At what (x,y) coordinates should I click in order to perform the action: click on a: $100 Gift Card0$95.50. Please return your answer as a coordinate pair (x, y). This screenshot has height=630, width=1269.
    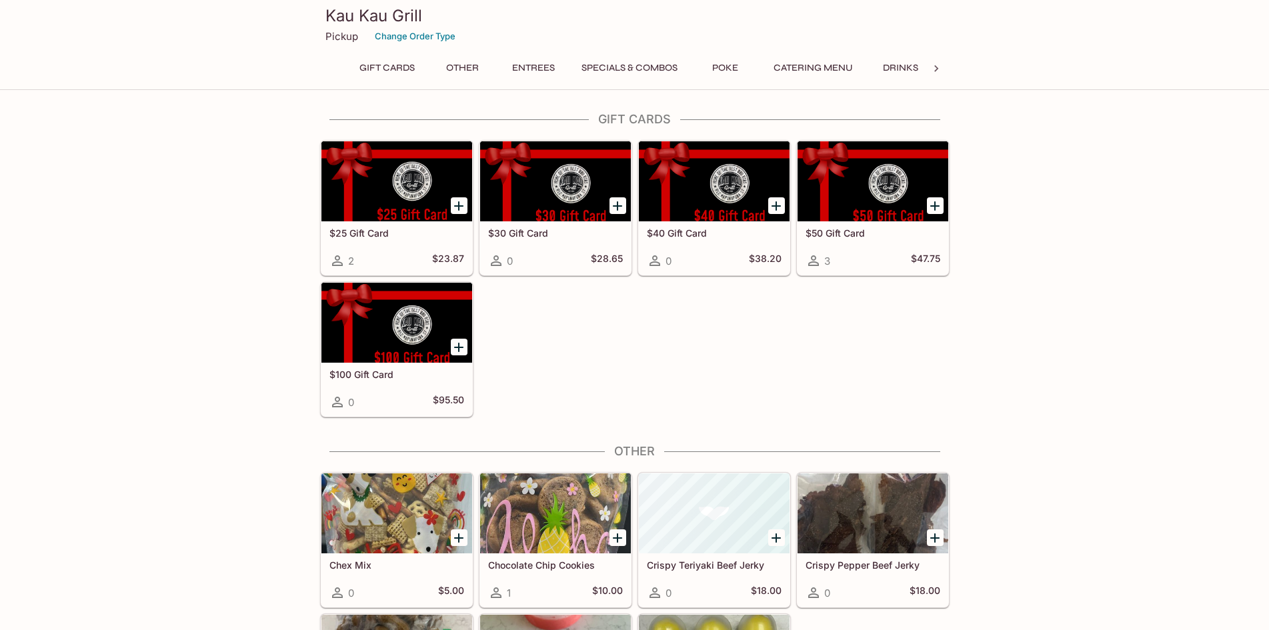
    Looking at the image, I should click on (397, 349).